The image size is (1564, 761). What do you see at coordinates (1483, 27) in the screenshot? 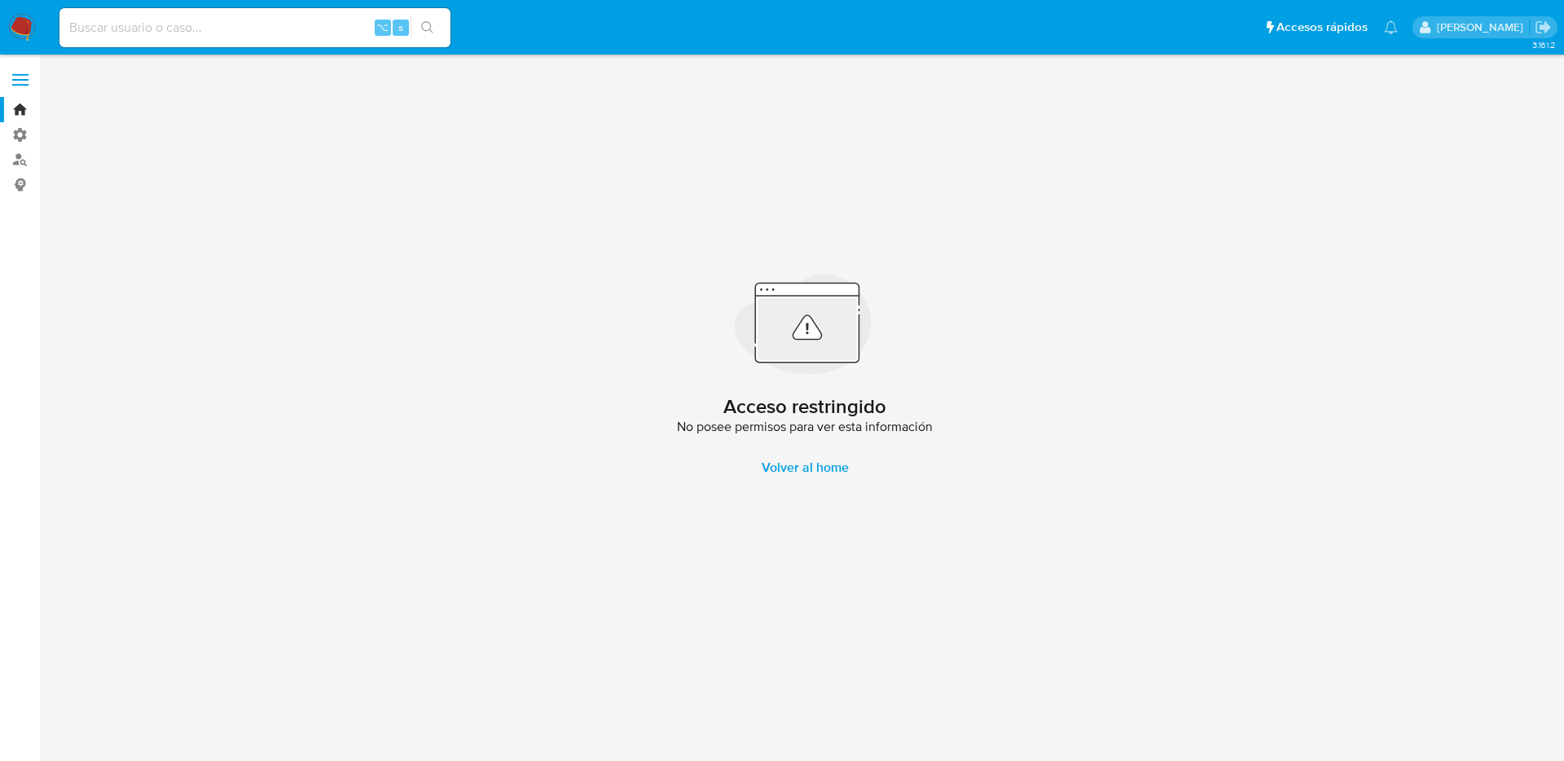
I see `p: mauricio.castaneda@mercadolibre.com` at bounding box center [1483, 27].